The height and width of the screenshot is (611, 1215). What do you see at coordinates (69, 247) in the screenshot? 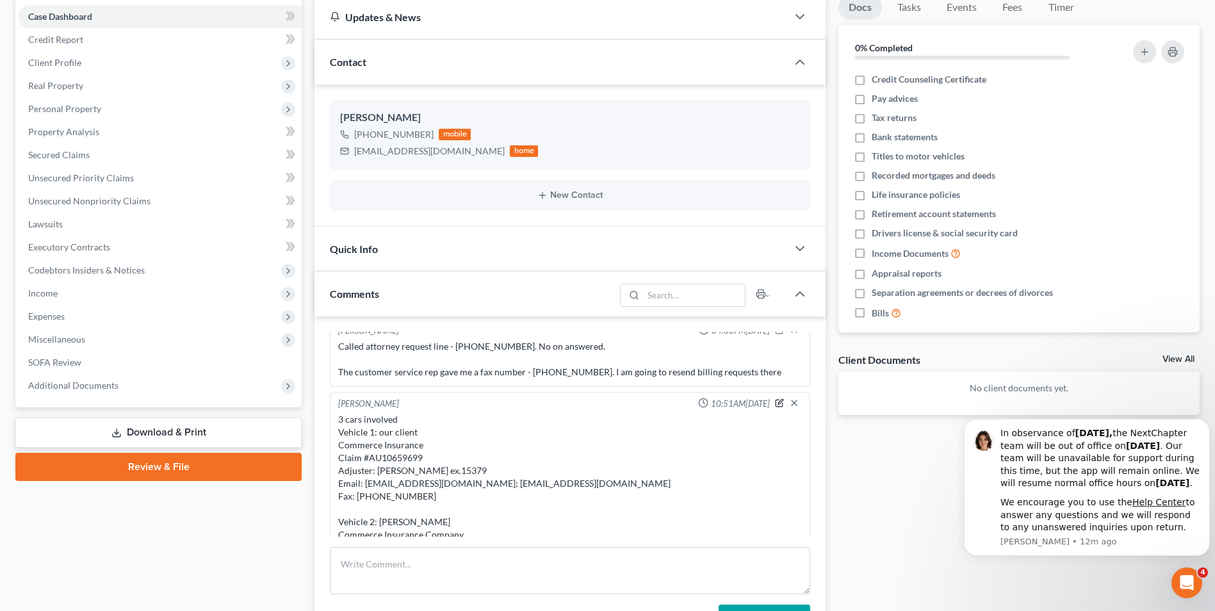
I see `span: Executory Contracts` at bounding box center [69, 247].